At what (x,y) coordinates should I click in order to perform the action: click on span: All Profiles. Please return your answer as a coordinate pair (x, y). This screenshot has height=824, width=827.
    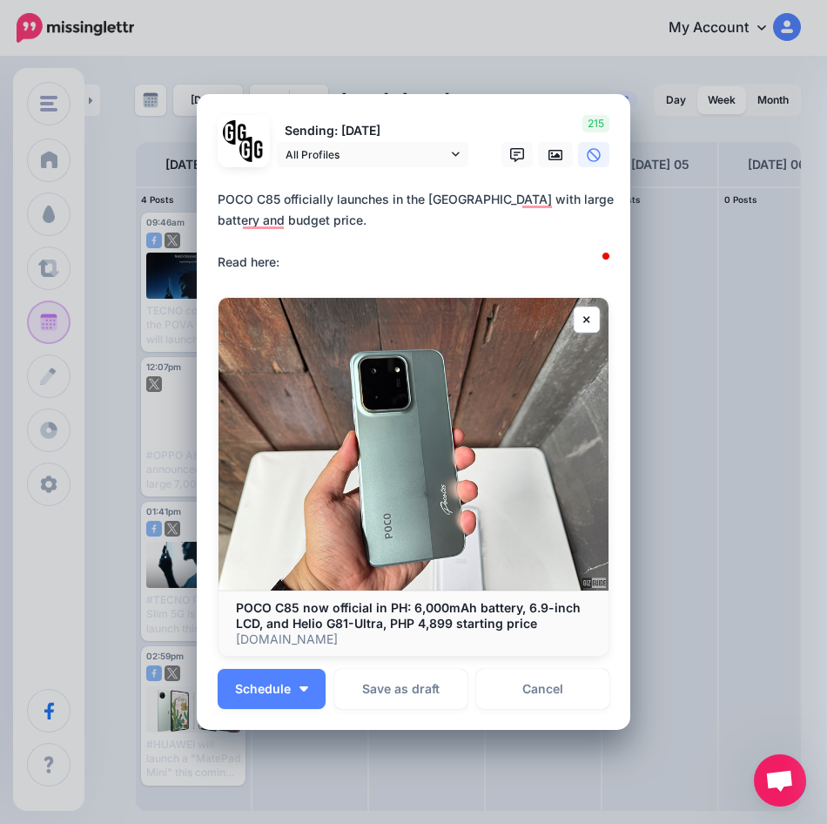
    Looking at the image, I should click on (367, 154).